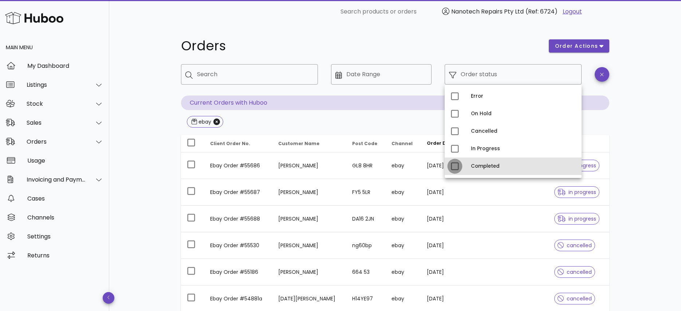  Describe the element at coordinates (238, 245) in the screenshot. I see `td: Ebay Order #55530` at that location.